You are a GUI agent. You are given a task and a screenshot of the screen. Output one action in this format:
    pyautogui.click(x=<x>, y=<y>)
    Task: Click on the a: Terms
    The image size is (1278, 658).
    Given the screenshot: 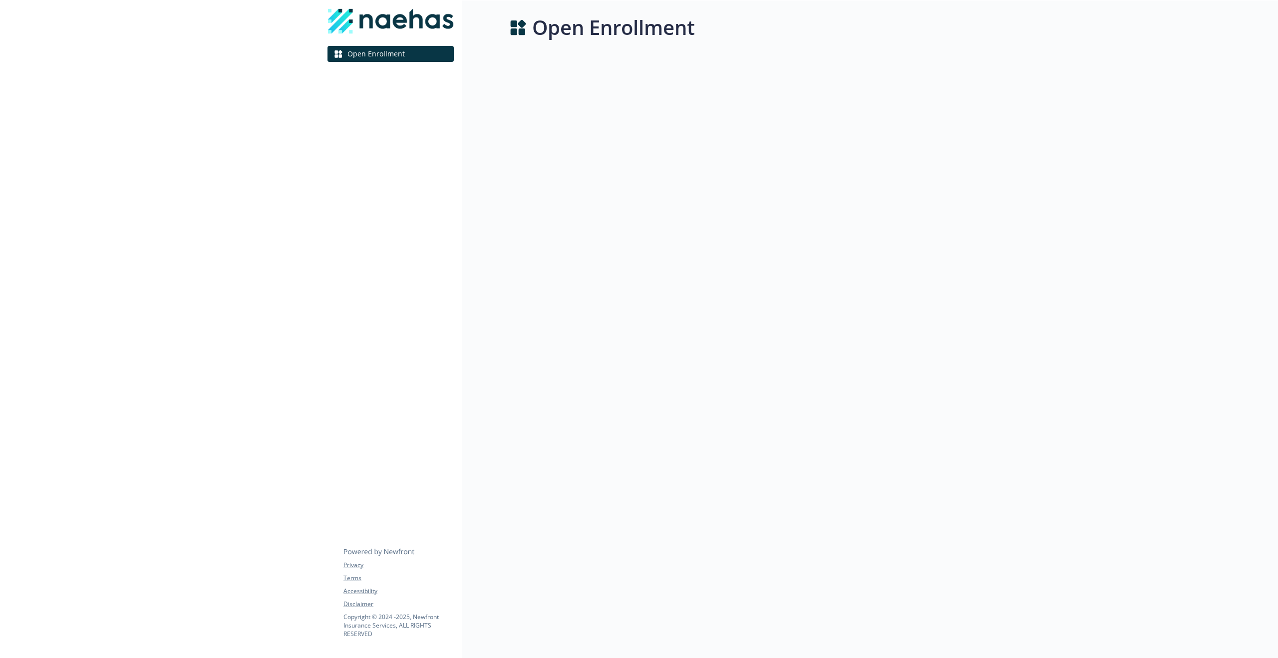 What is the action you would take?
    pyautogui.click(x=398, y=578)
    